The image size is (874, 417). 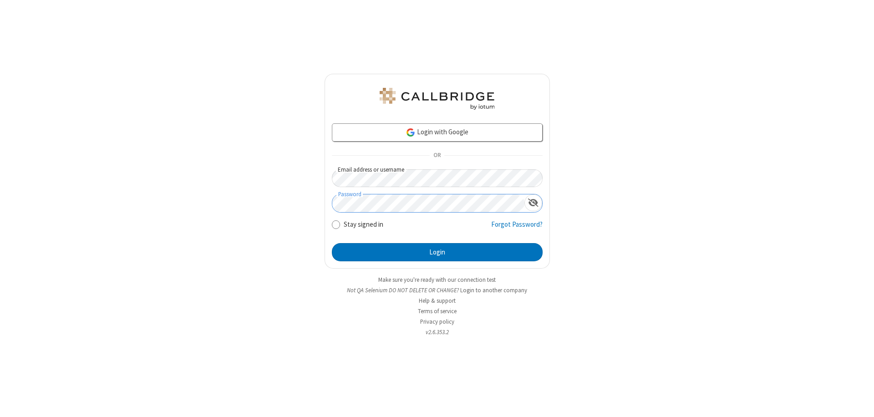 I want to click on input: Email address or username, so click(x=437, y=178).